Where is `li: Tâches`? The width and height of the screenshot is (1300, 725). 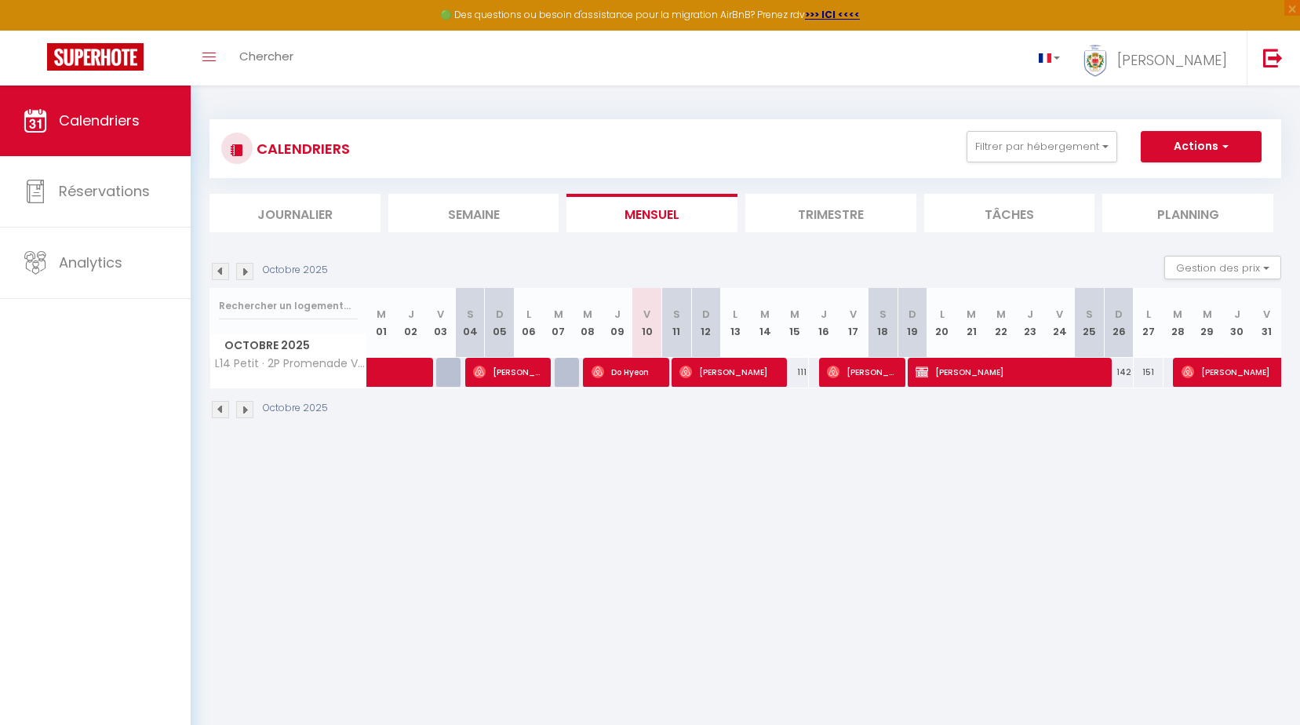
li: Tâches is located at coordinates (1010, 213).